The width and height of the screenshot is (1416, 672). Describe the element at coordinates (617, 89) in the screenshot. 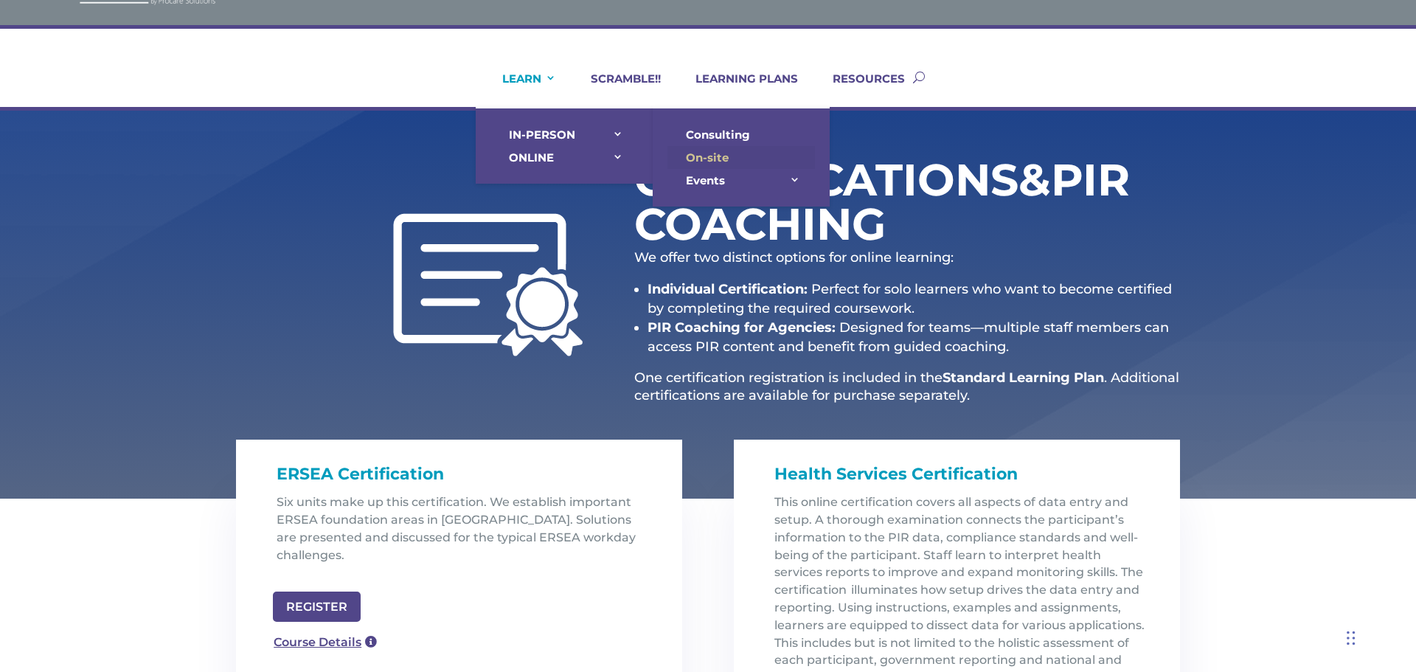

I see `a: SCRAMBLE!!` at that location.